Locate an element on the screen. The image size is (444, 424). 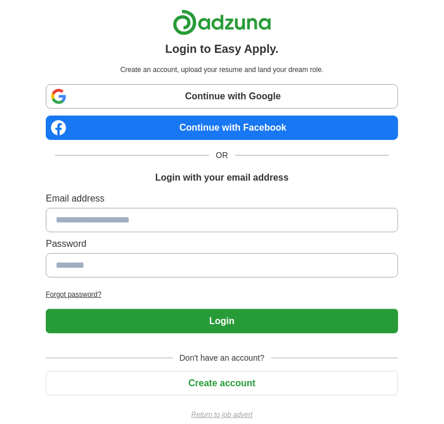
button: Login is located at coordinates (222, 321).